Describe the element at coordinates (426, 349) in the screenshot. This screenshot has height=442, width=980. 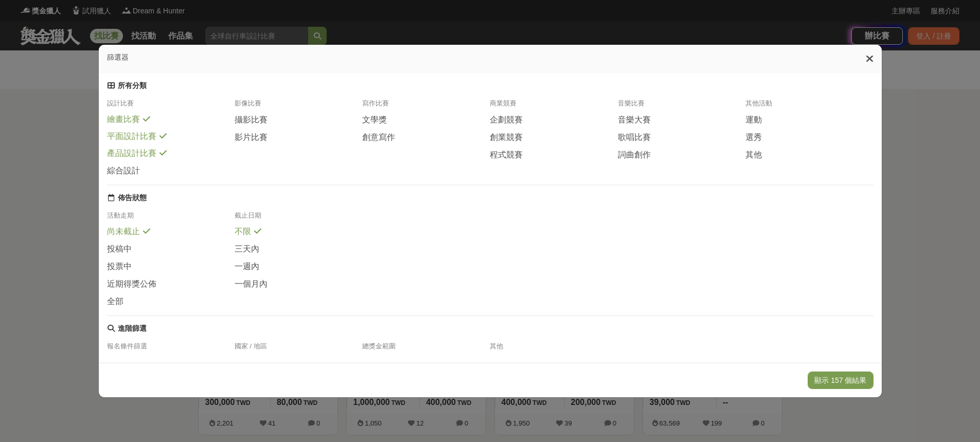
I see `div: 總獎金範圍` at that location.